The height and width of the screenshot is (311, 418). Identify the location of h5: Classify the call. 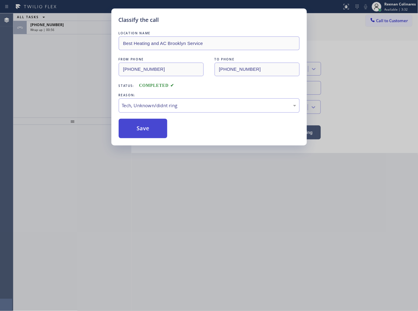
(139, 20).